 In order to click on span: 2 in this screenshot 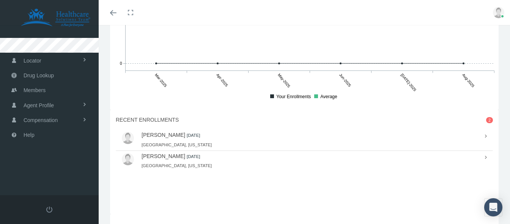, I will do `click(489, 120)`.